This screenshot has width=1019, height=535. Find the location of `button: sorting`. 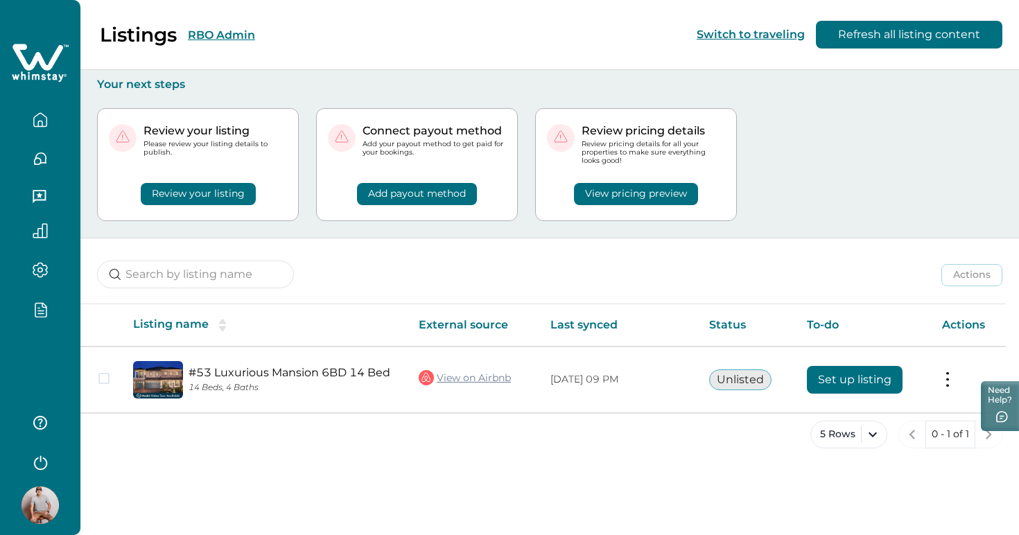

button: sorting is located at coordinates (223, 325).